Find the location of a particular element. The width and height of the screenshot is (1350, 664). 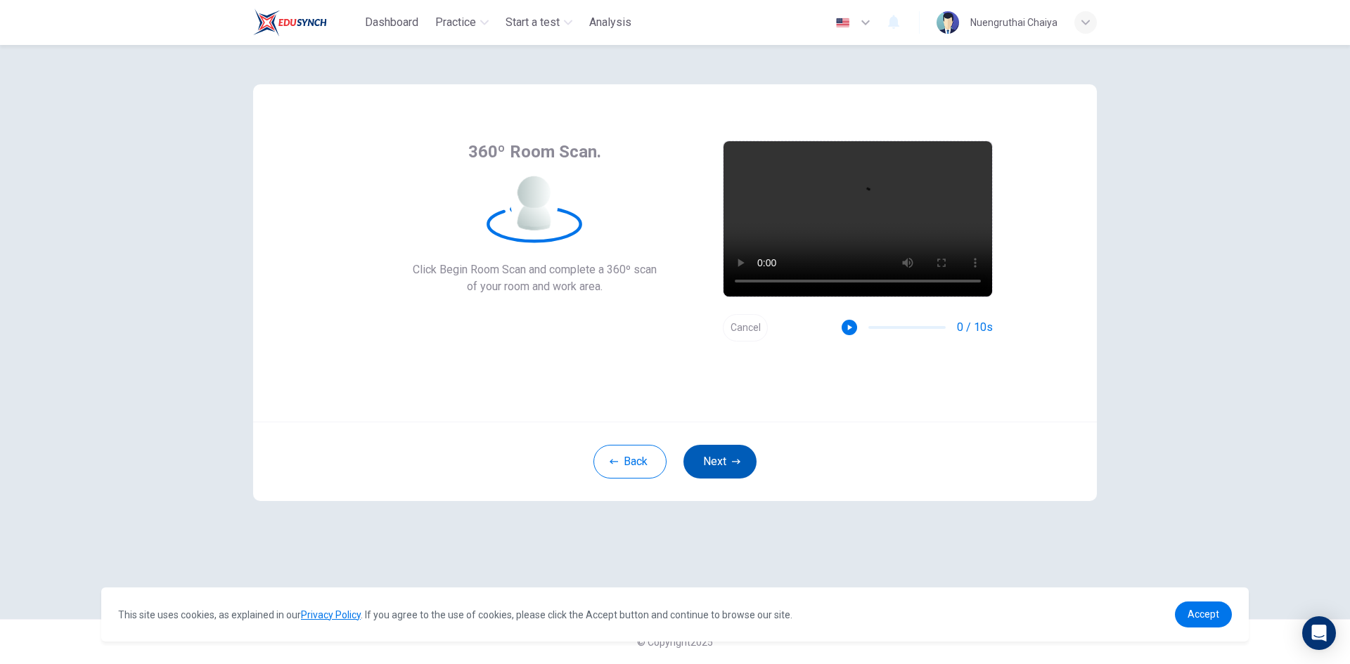

img: Profile picture is located at coordinates (948, 22).